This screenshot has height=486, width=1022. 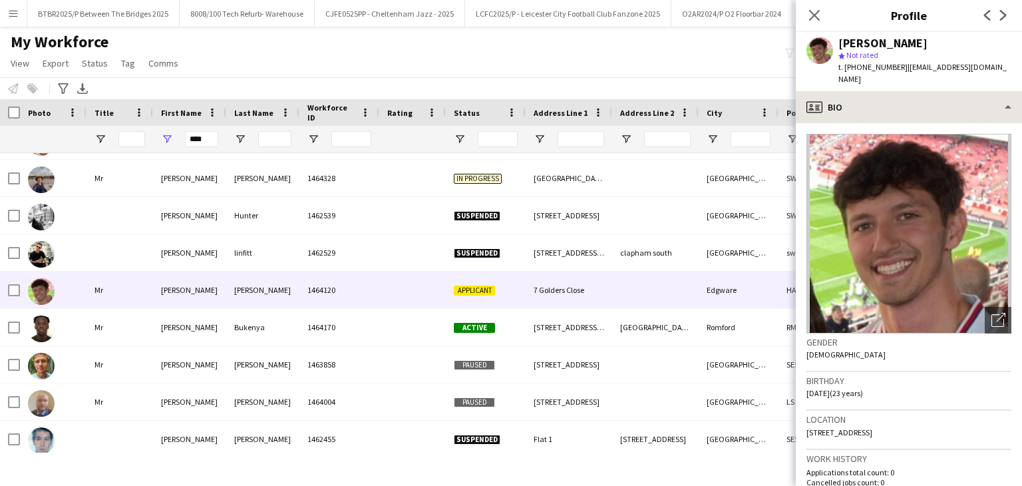 What do you see at coordinates (805, 112) in the screenshot?
I see `span: Post Code` at bounding box center [805, 112].